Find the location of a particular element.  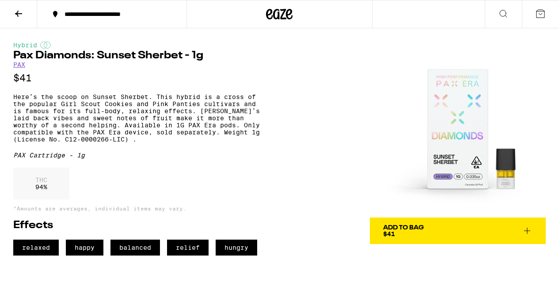

div: Hybrid is located at coordinates (141, 45).